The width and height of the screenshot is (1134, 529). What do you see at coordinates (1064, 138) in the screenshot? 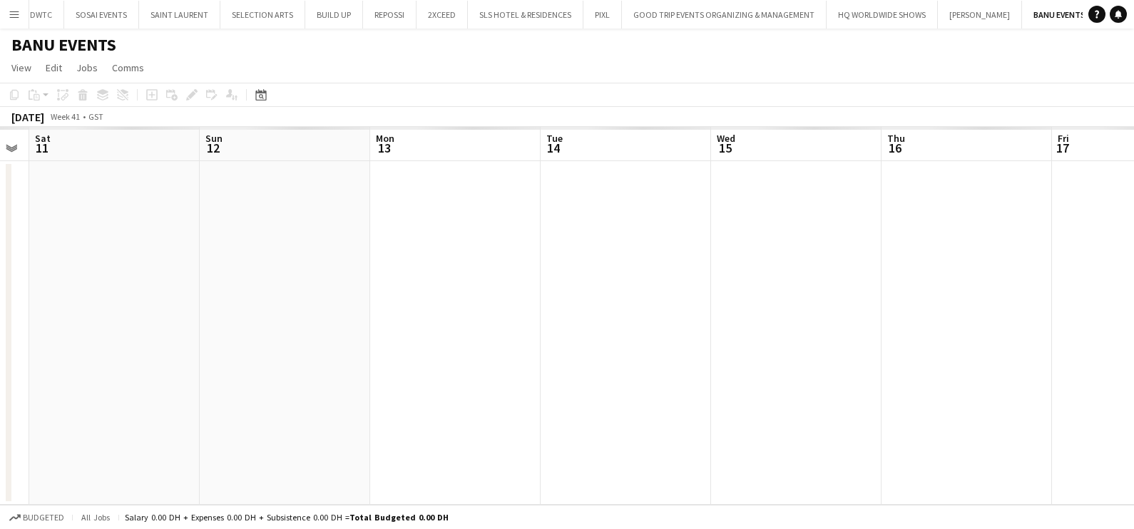
I see `span: Fri` at bounding box center [1064, 138].